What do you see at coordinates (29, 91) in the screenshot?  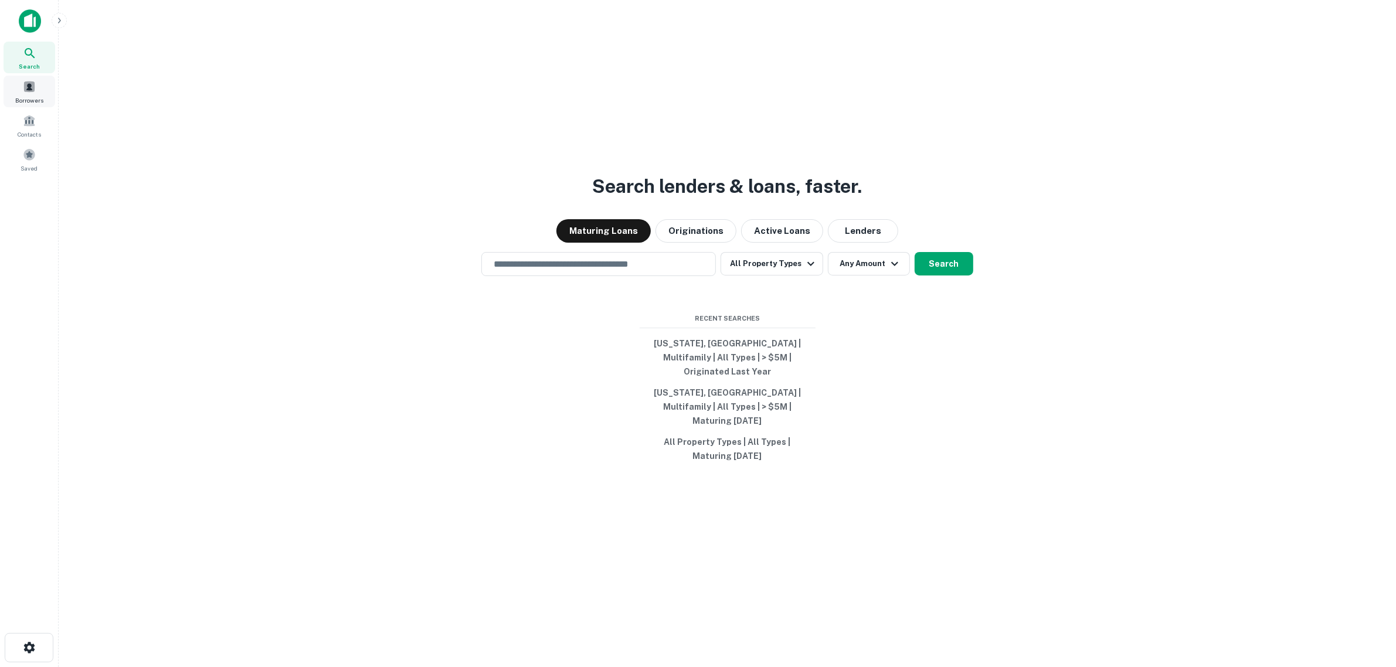 I see `div: Borrowers` at bounding box center [29, 91].